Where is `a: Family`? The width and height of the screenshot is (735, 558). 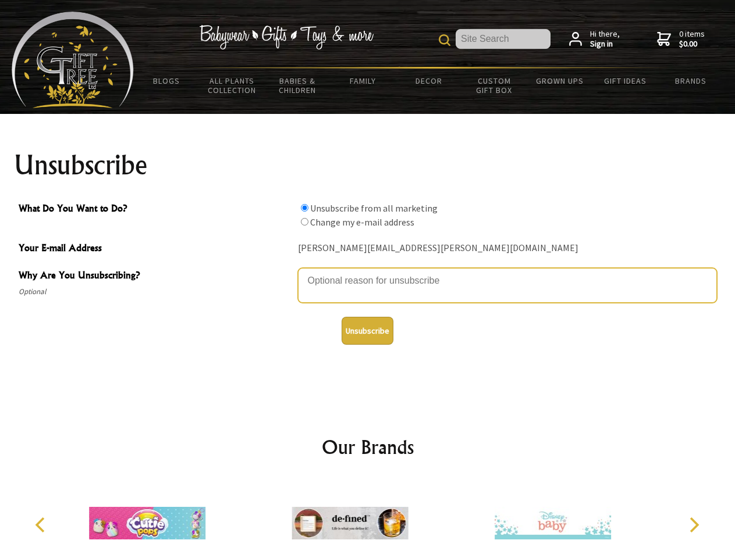 a: Family is located at coordinates (363, 81).